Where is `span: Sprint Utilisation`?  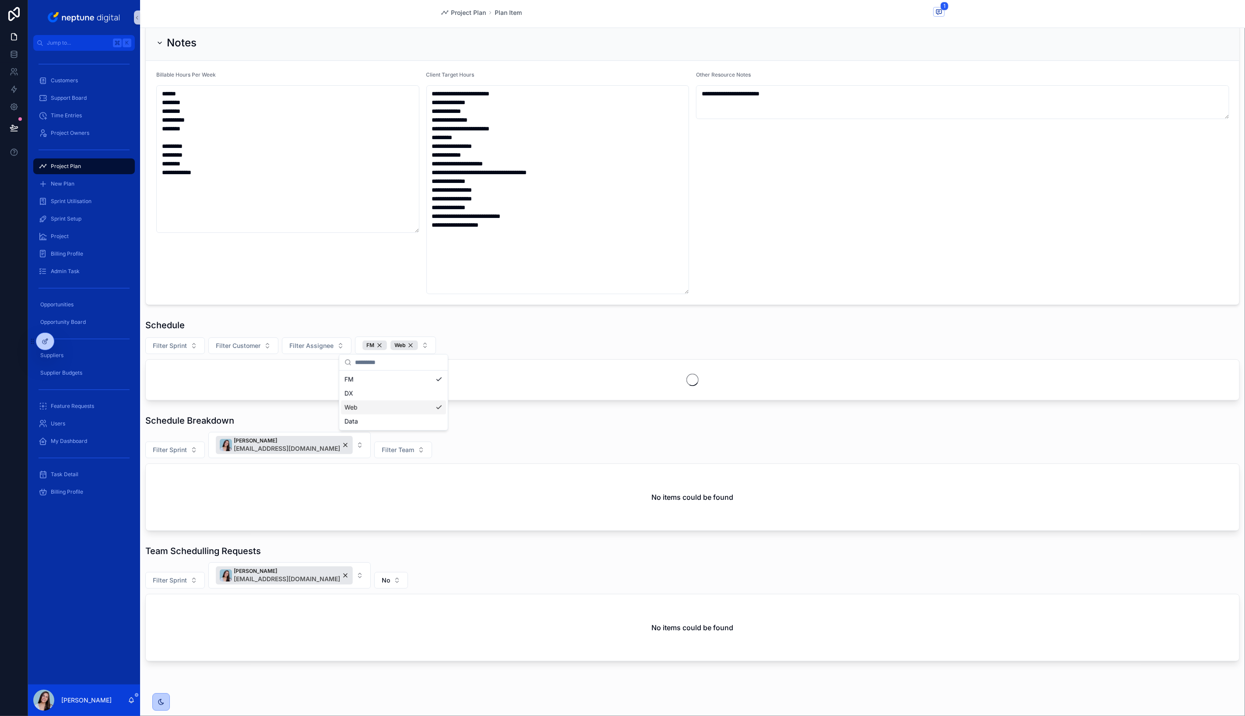
span: Sprint Utilisation is located at coordinates (71, 201).